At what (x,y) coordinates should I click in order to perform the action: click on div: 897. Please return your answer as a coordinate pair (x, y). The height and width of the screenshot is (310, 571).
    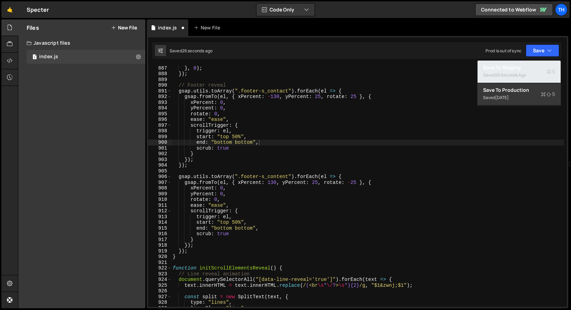
    Looking at the image, I should click on (160, 125).